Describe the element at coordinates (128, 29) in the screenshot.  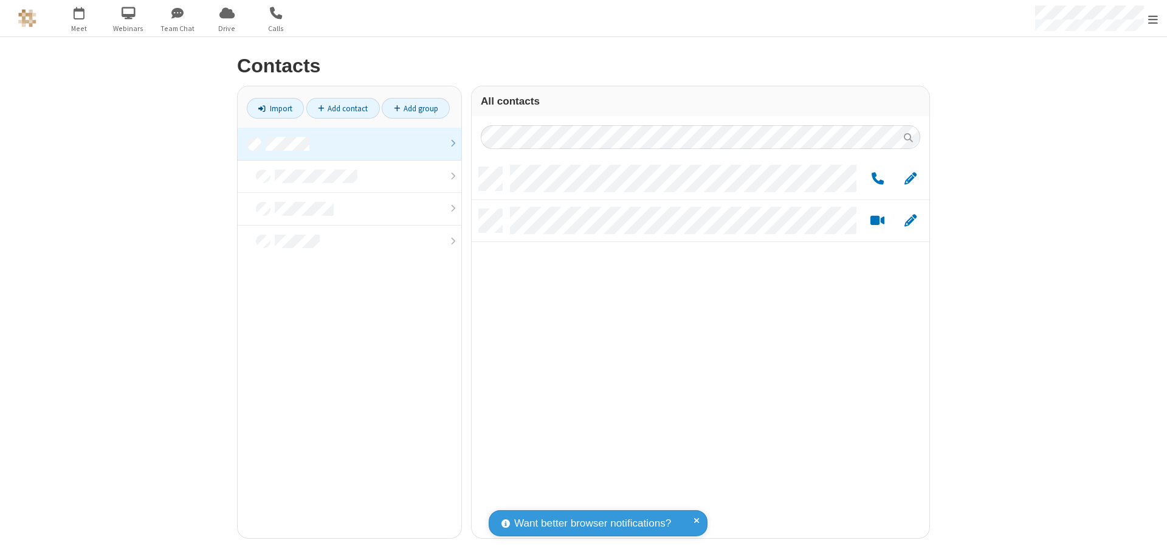
I see `span: Webinars` at that location.